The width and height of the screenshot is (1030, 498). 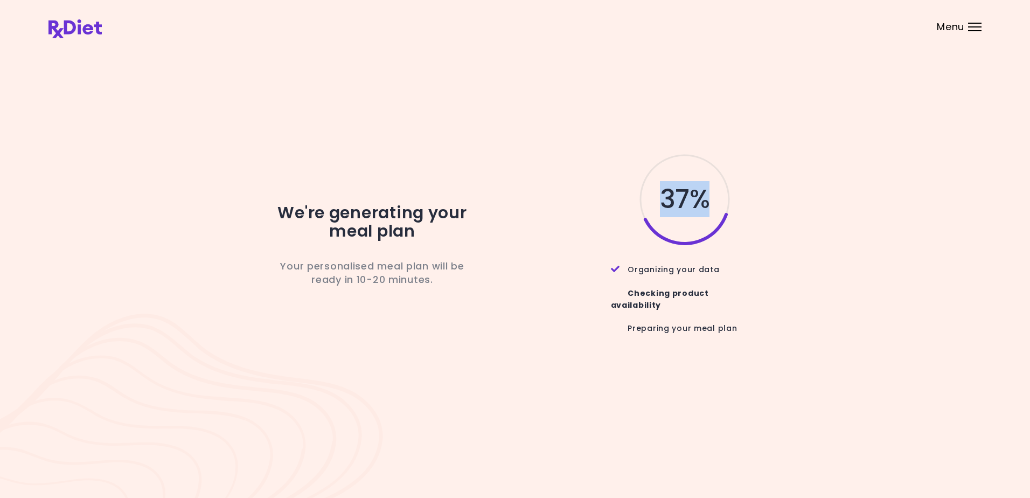 I want to click on p: Your personalised meal plan will be ready in 10-20 minutes., so click(x=372, y=272).